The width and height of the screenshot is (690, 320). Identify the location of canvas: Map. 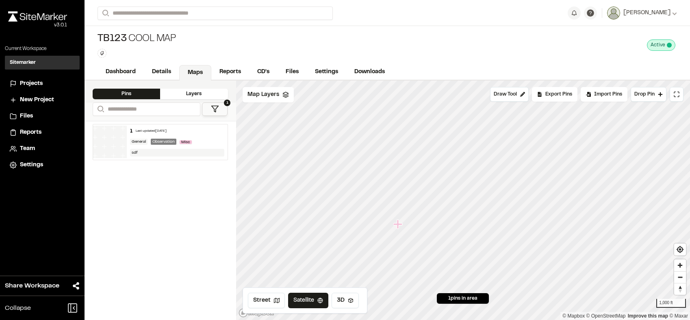
(463, 200).